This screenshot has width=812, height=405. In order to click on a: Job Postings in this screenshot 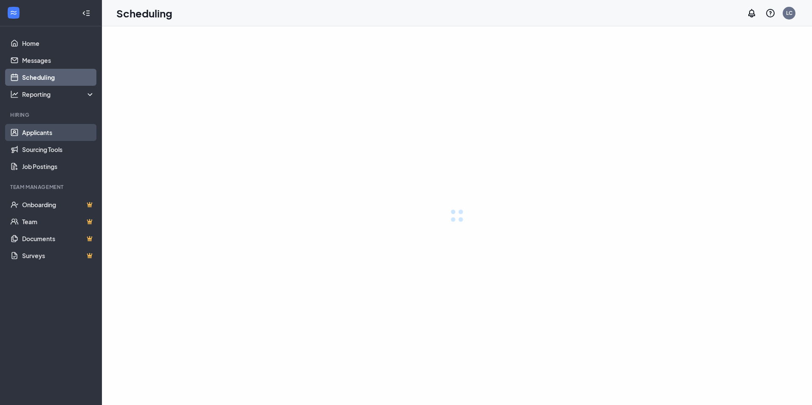, I will do `click(58, 167)`.